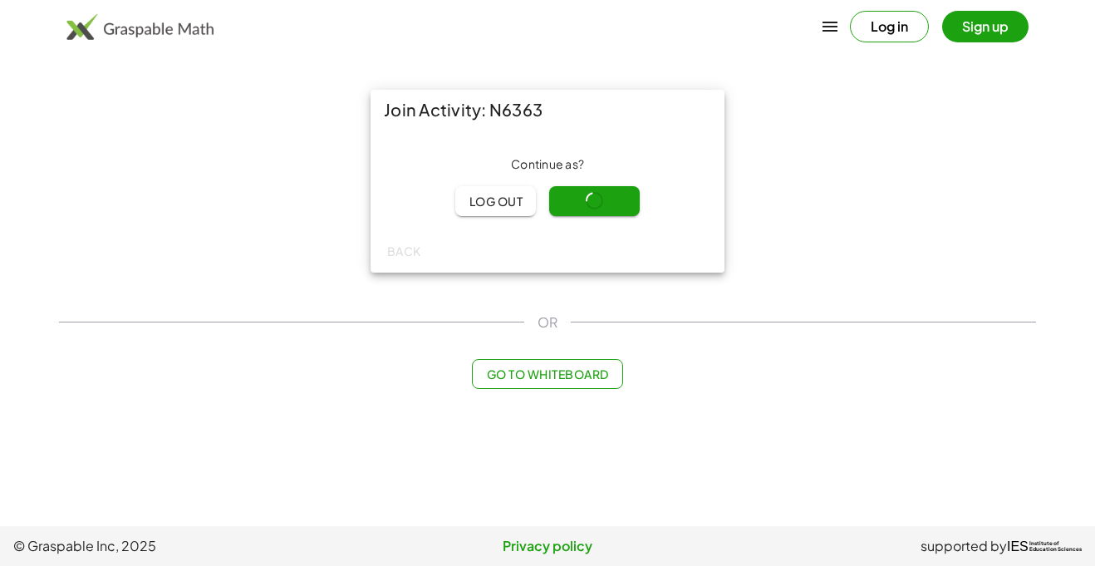 Image resolution: width=1095 pixels, height=566 pixels. Describe the element at coordinates (548, 322) in the screenshot. I see `span: OR` at that location.